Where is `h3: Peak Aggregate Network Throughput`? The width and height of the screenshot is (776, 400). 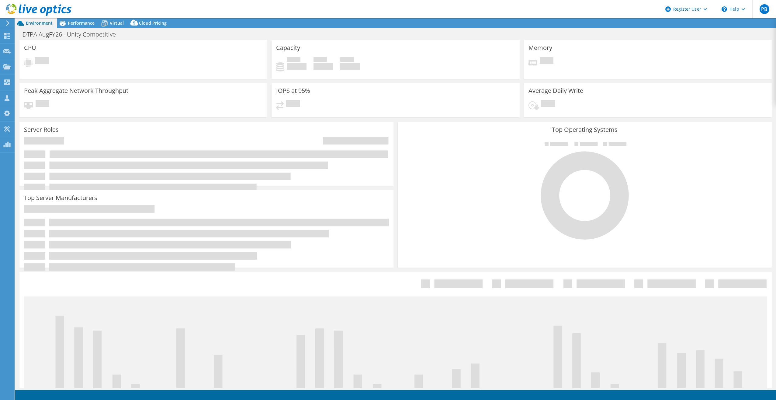
h3: Peak Aggregate Network Throughput is located at coordinates (76, 91).